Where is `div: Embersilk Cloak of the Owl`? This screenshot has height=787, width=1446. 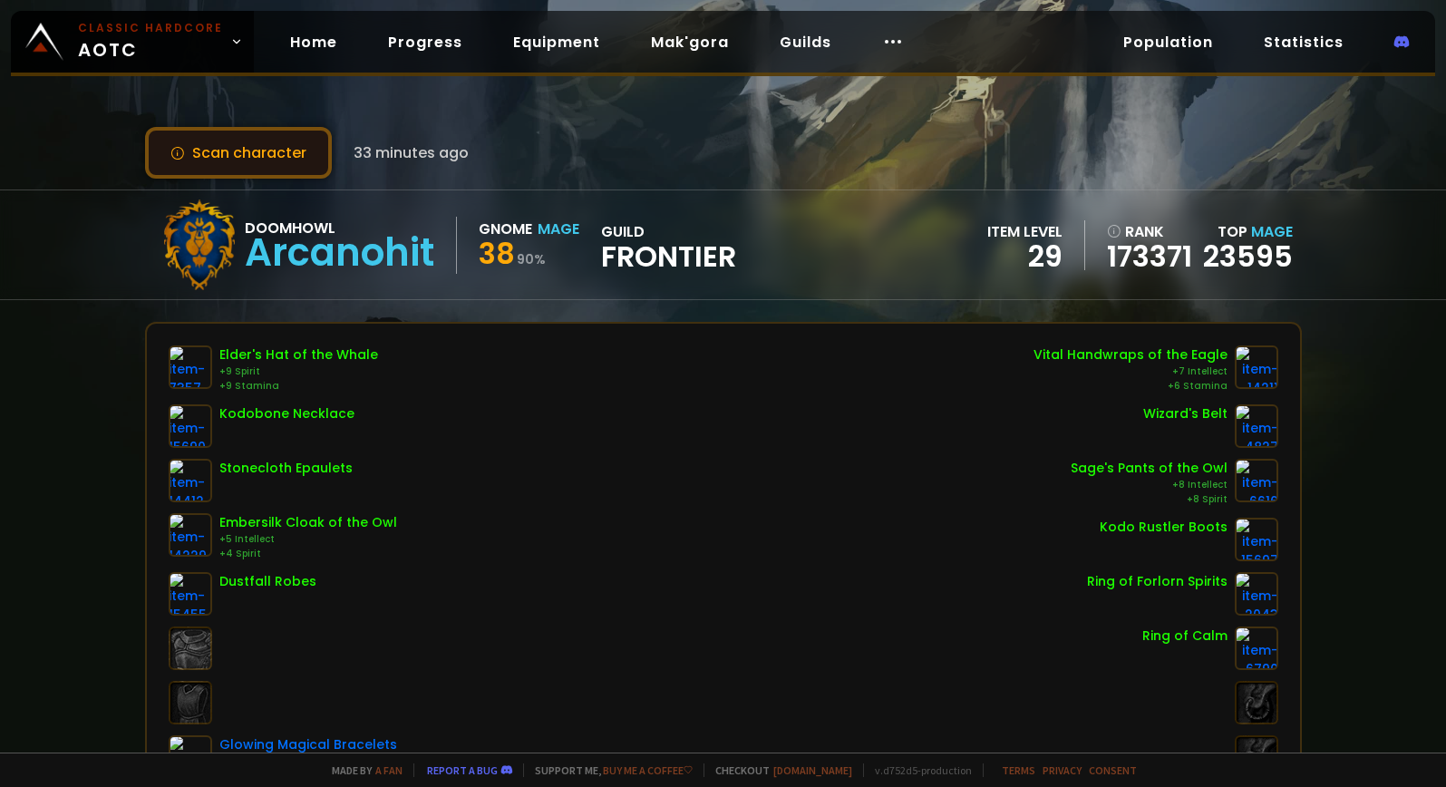 div: Embersilk Cloak of the Owl is located at coordinates (308, 522).